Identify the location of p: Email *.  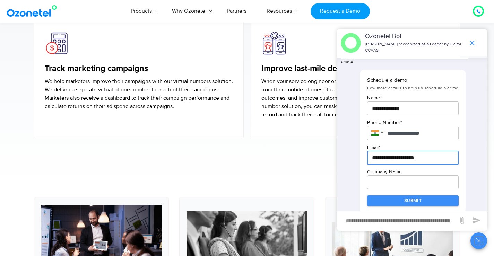
(412, 147).